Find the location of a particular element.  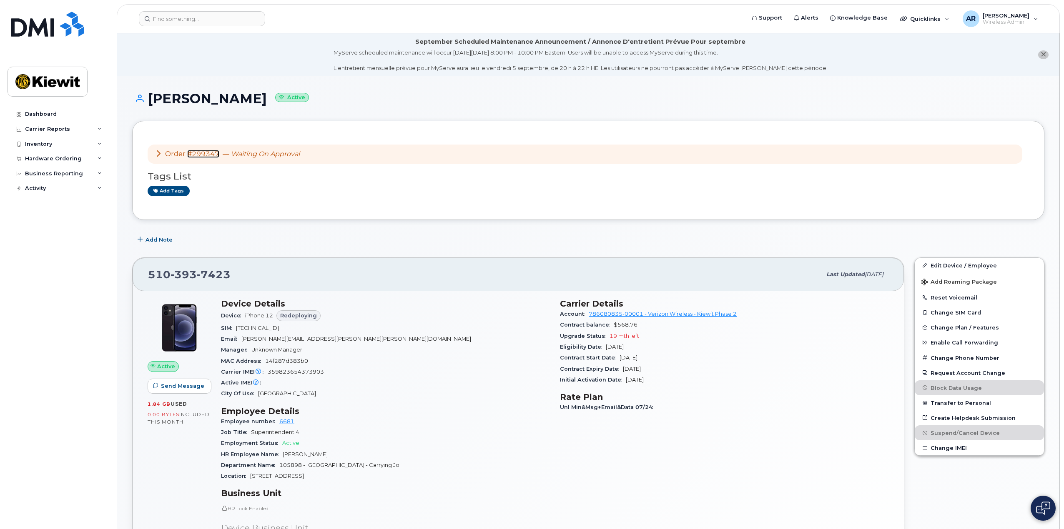

span: Contract Start Date is located at coordinates (589, 358).